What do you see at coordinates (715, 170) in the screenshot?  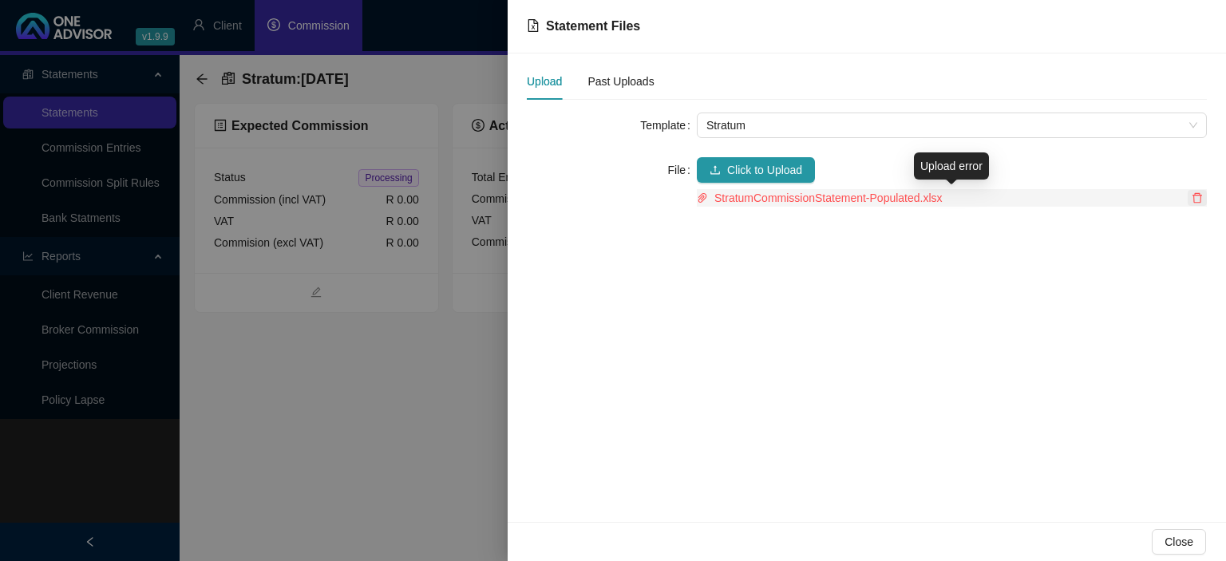 I see `span: upload` at bounding box center [715, 170].